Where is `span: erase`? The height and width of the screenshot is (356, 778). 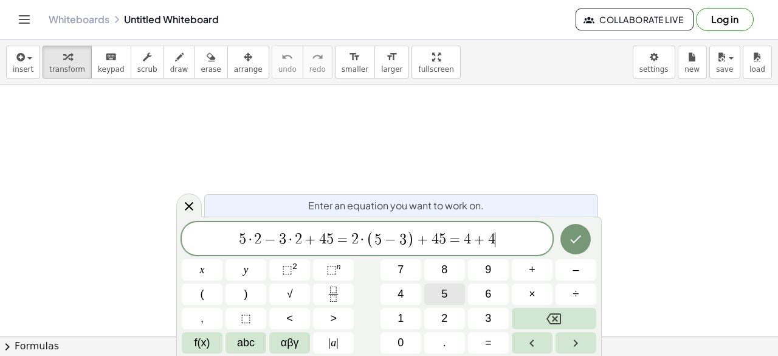 span: erase is located at coordinates (210, 69).